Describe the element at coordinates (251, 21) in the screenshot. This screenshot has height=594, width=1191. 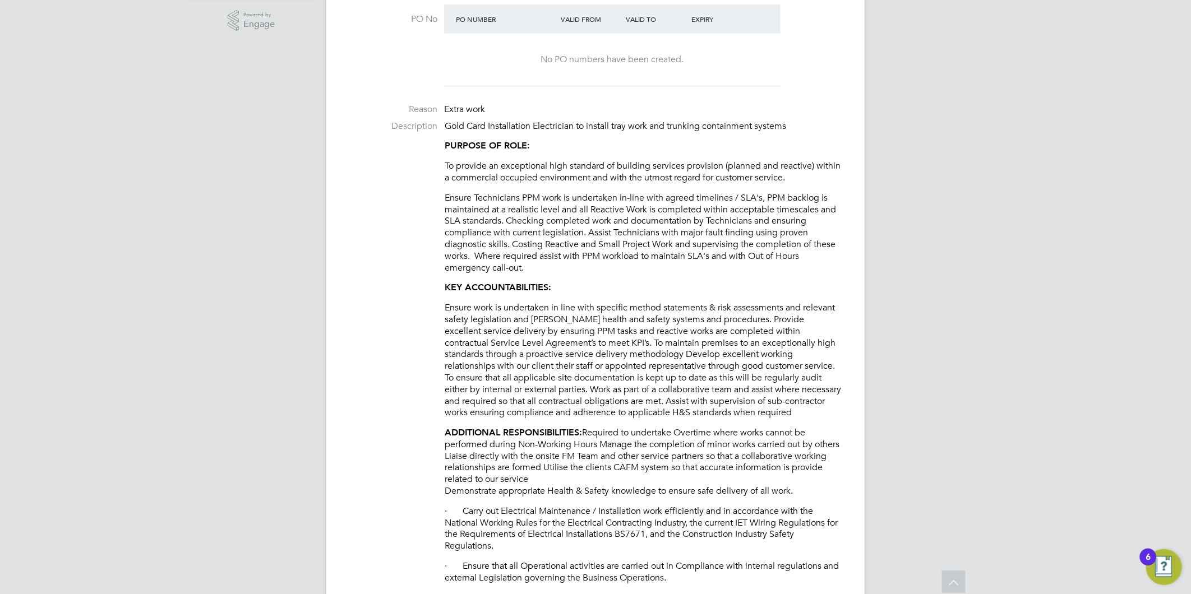
I see `a: Powered byEngage` at that location.